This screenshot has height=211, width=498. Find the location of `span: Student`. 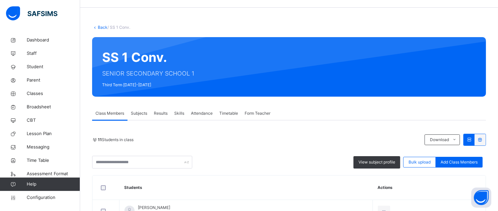

span: Student is located at coordinates (53, 67).